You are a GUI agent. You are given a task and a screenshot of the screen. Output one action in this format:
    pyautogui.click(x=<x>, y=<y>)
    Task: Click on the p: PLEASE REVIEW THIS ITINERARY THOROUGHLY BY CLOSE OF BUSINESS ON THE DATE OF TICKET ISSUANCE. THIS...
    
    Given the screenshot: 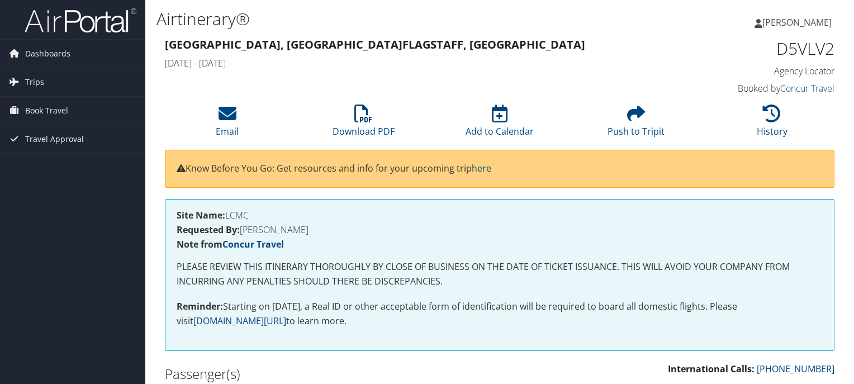 What is the action you would take?
    pyautogui.click(x=499, y=274)
    